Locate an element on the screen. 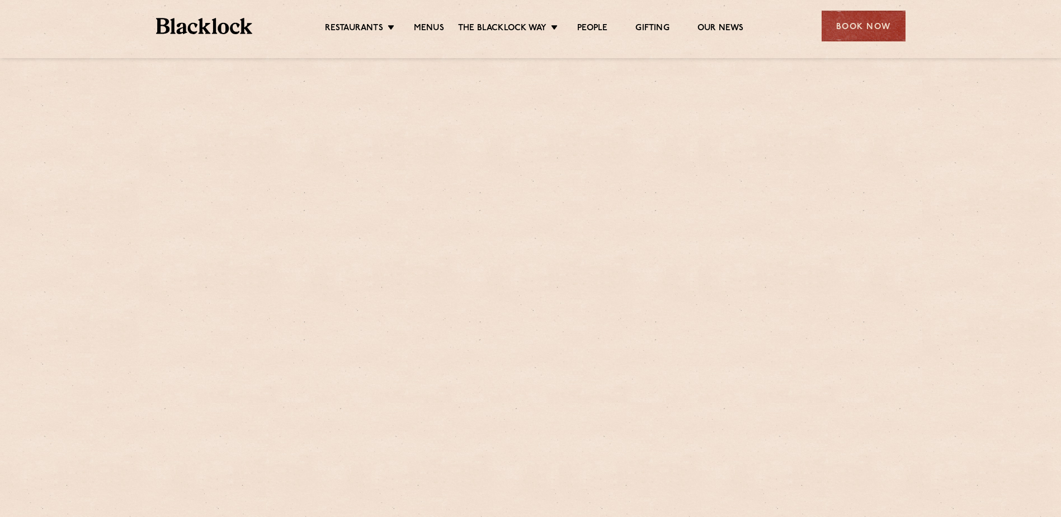 This screenshot has height=517, width=1061. div: Book Now is located at coordinates (864, 26).